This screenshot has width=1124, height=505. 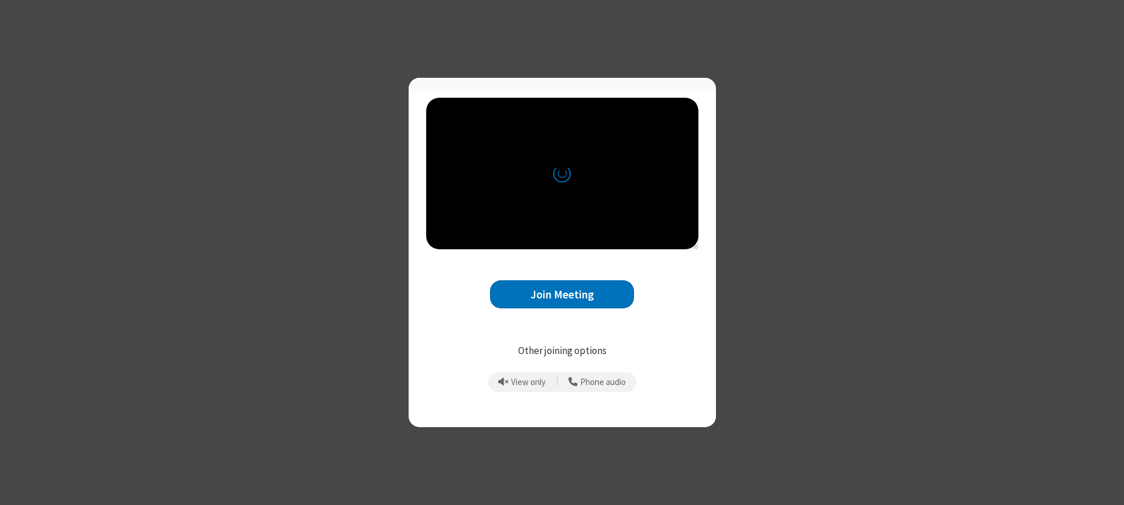 I want to click on button: Use your phone for mic and speaker while you view the meeting on this device., so click(x=597, y=382).